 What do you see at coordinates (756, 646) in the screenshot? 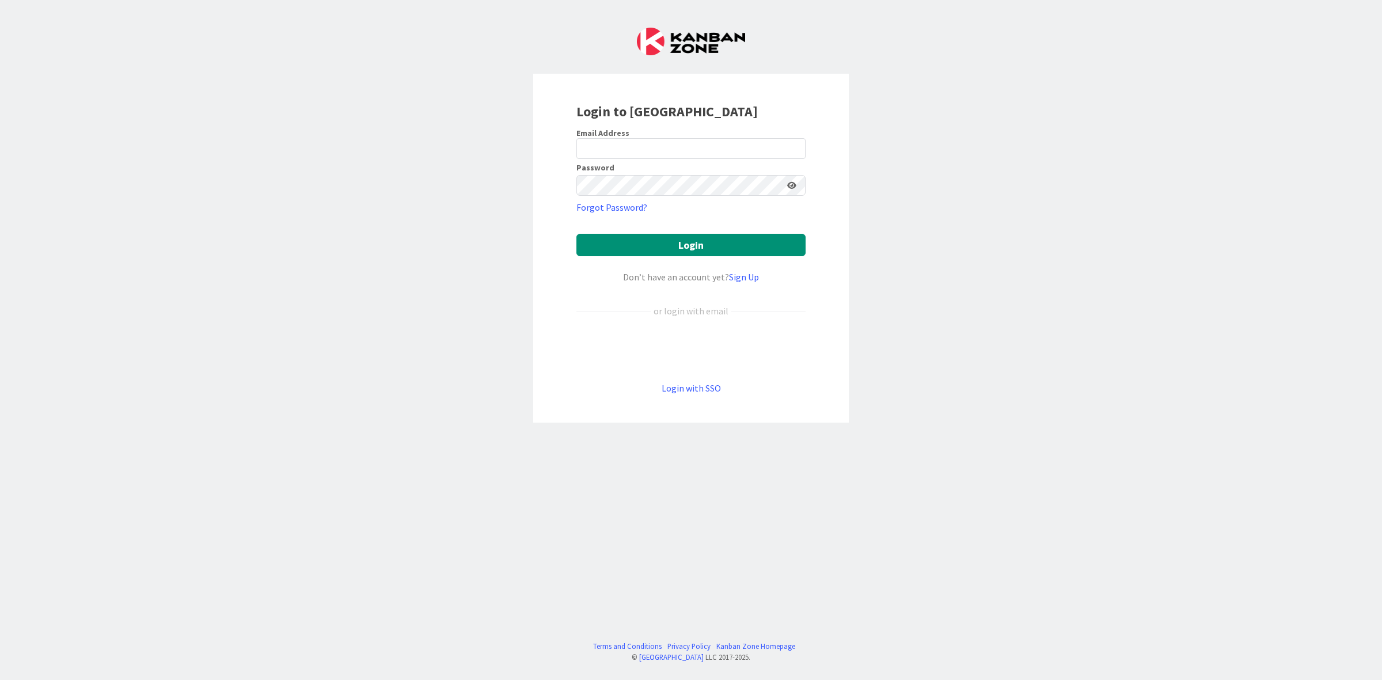
I see `a: Kanban Zone Homepage` at bounding box center [756, 646].